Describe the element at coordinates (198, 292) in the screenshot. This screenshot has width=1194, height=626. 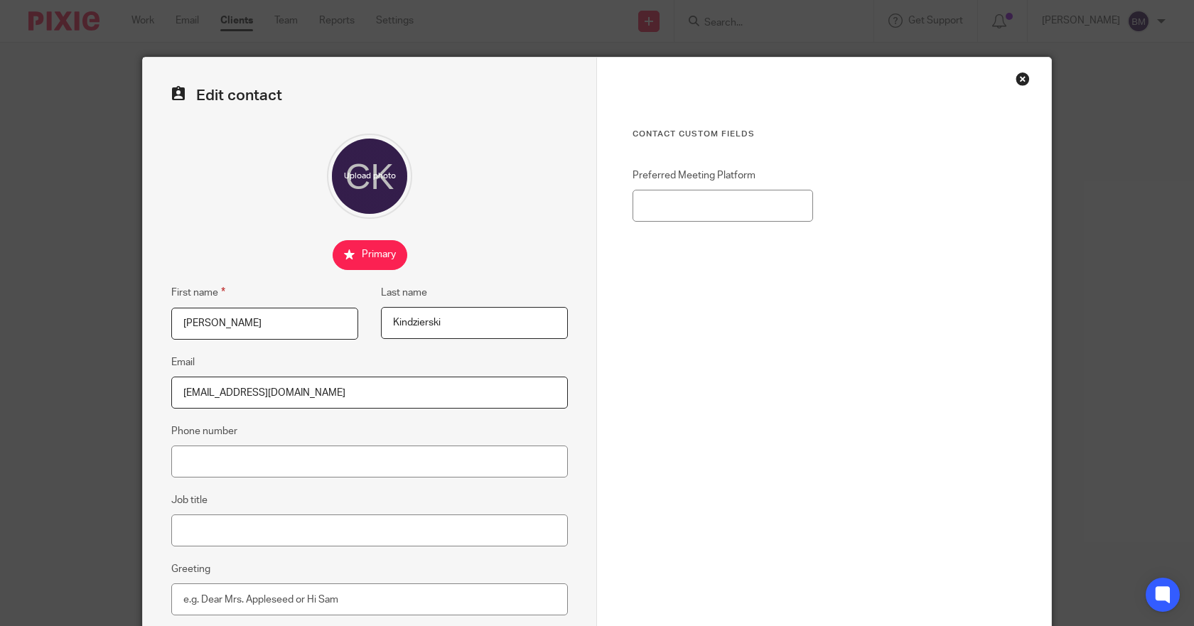
I see `label: First name` at that location.